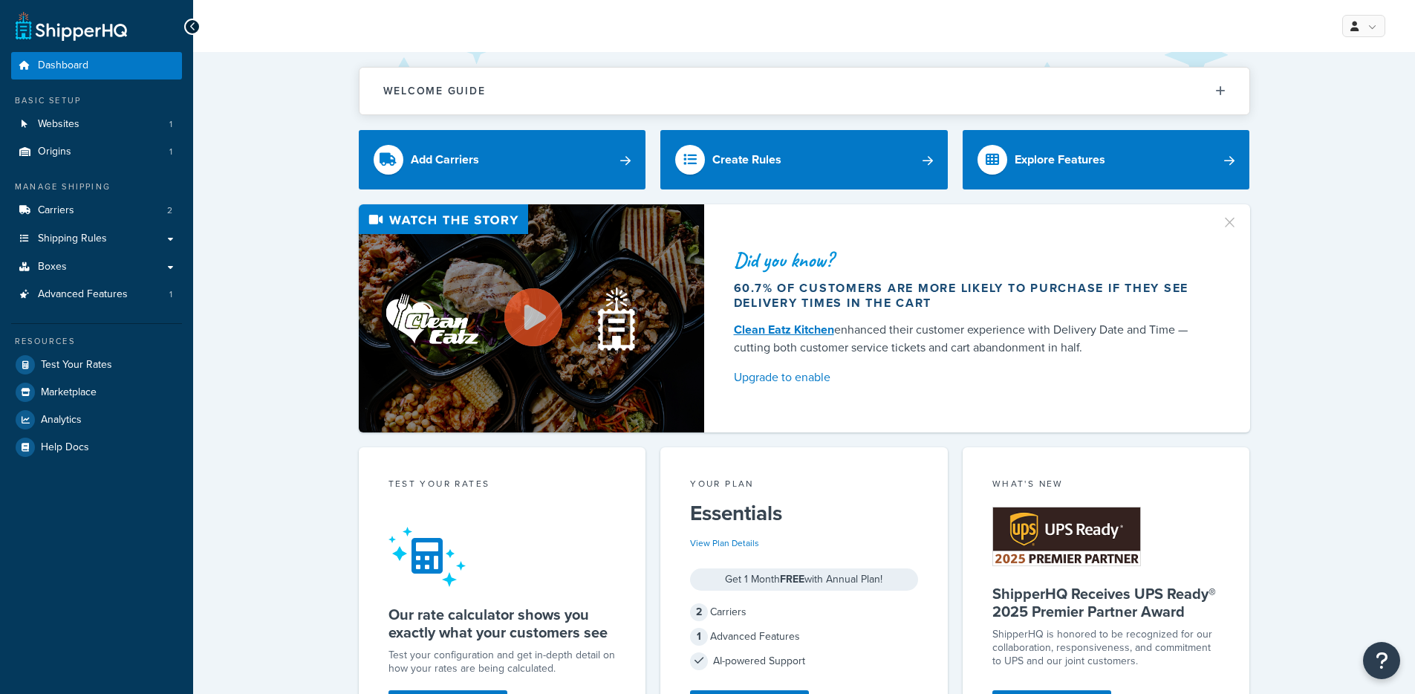 This screenshot has width=1415, height=694. Describe the element at coordinates (97, 267) in the screenshot. I see `a: Boxes` at that location.